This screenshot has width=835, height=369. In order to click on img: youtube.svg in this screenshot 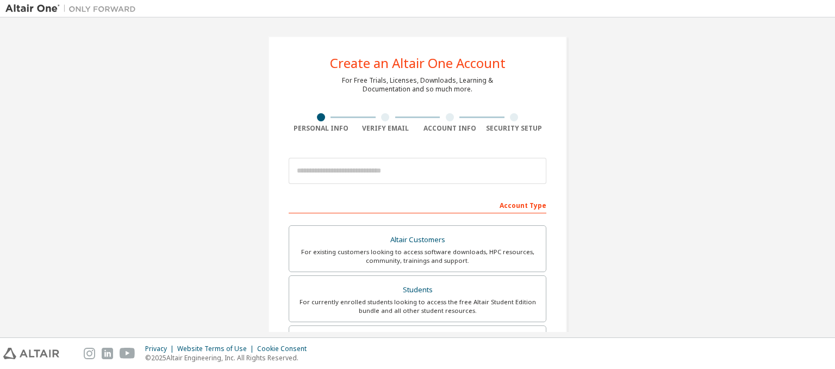, I will do `click(127, 353)`.